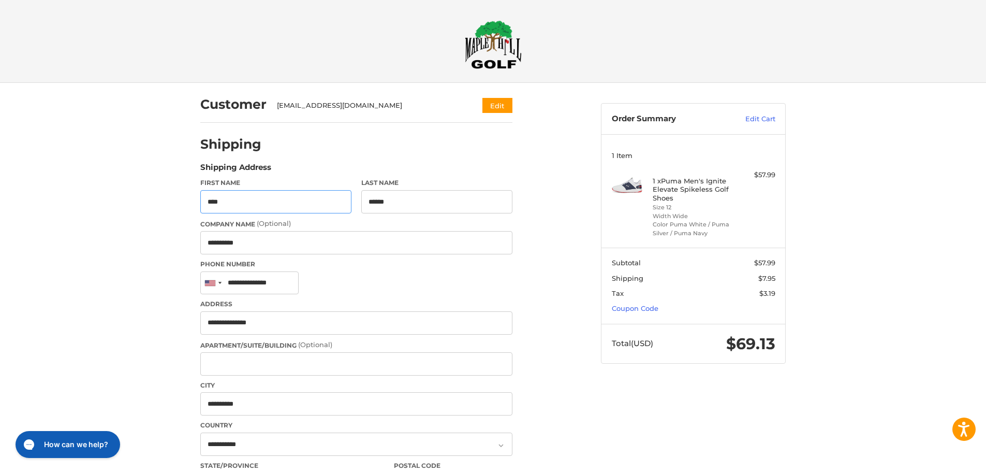 The height and width of the screenshot is (472, 986). I want to click on a: Coupon Code, so click(635, 308).